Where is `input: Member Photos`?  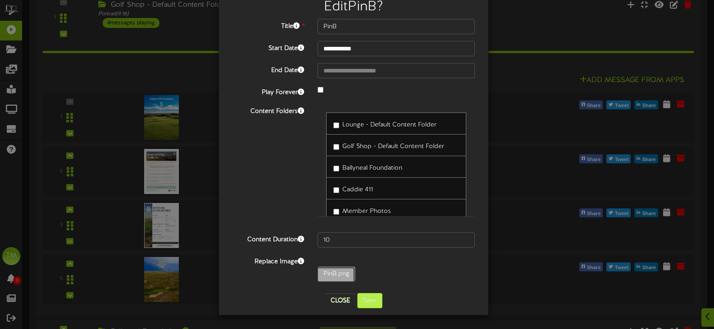 input: Member Photos is located at coordinates (336, 212).